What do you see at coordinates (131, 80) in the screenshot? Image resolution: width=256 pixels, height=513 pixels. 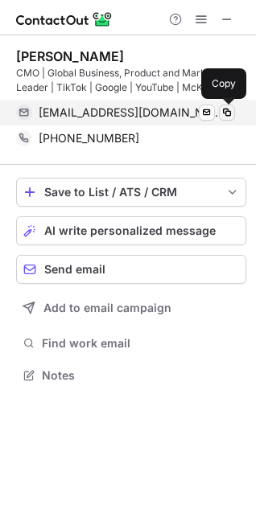 I see `div: CMO | Global Business, Product and Marketing Leader | TikTok | Google | YouTube | McKinsey | P&G ...` at bounding box center [131, 80].